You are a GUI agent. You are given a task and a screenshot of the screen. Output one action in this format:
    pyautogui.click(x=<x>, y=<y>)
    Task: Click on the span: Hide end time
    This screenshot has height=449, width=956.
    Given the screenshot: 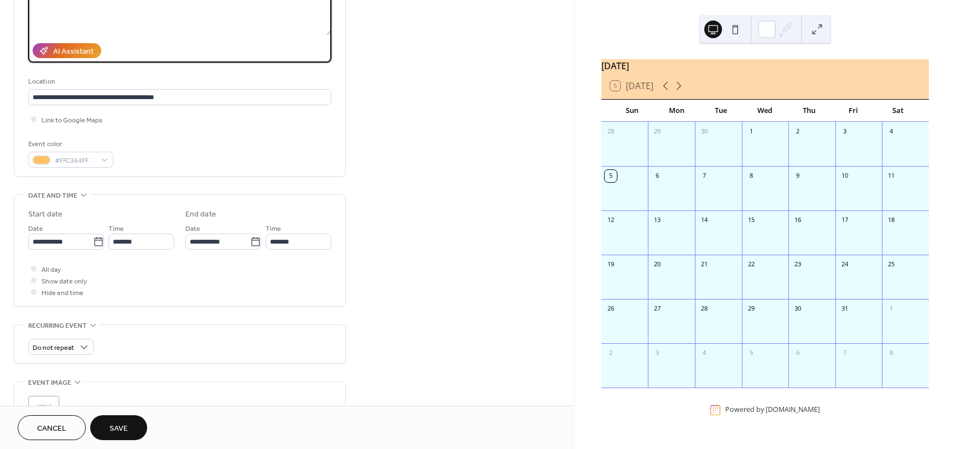 What is the action you would take?
    pyautogui.click(x=63, y=293)
    